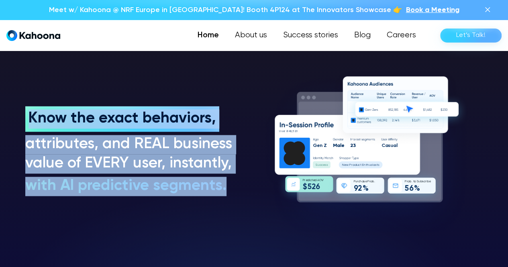 The image size is (508, 267). What do you see at coordinates (251, 35) in the screenshot?
I see `a: About us` at bounding box center [251, 35].